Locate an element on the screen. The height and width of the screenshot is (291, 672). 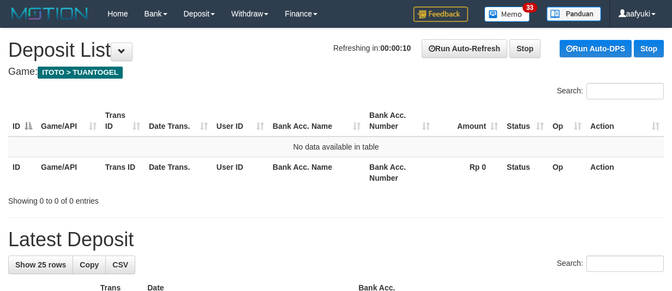
img: Feedback.jpg is located at coordinates (441, 14).